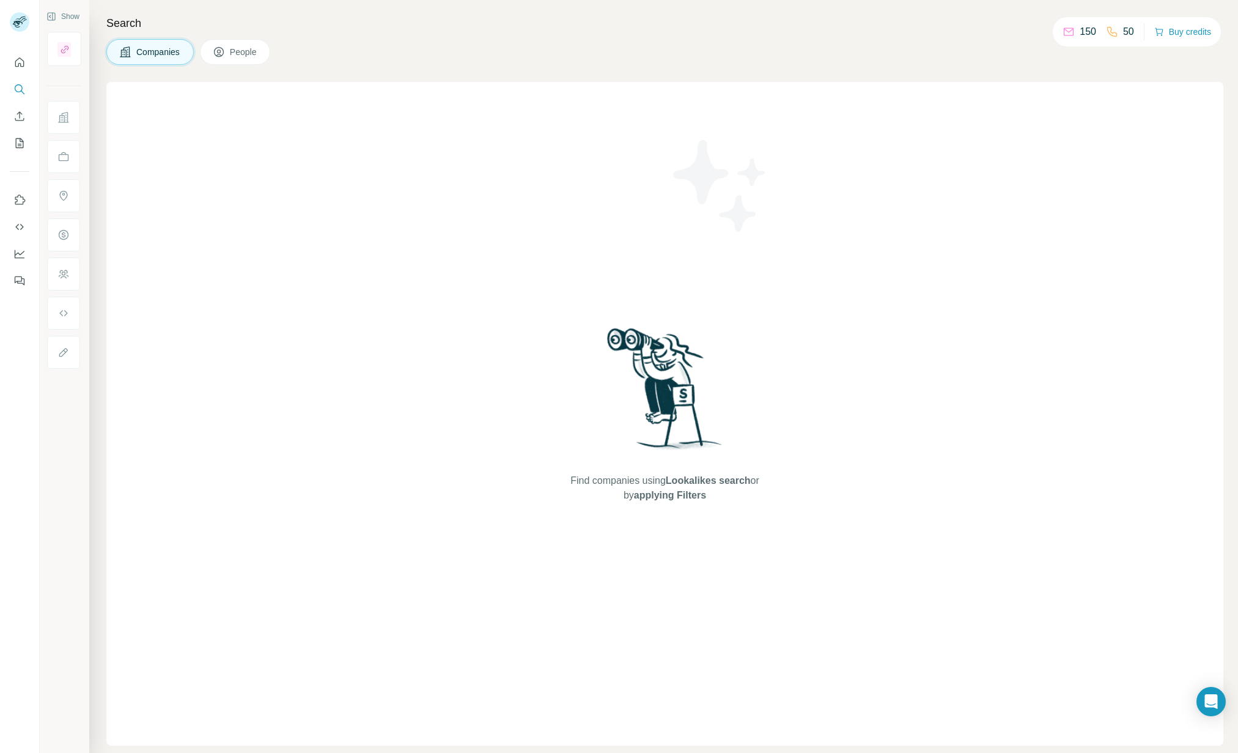 This screenshot has width=1238, height=753. I want to click on button: Search, so click(20, 89).